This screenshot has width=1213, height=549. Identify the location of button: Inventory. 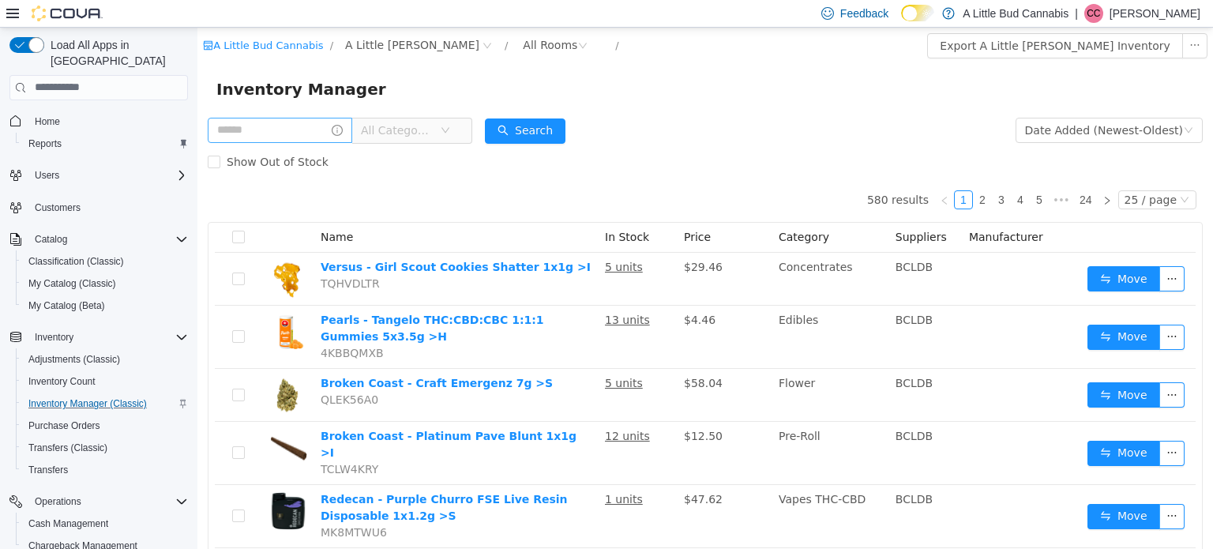
(54, 337).